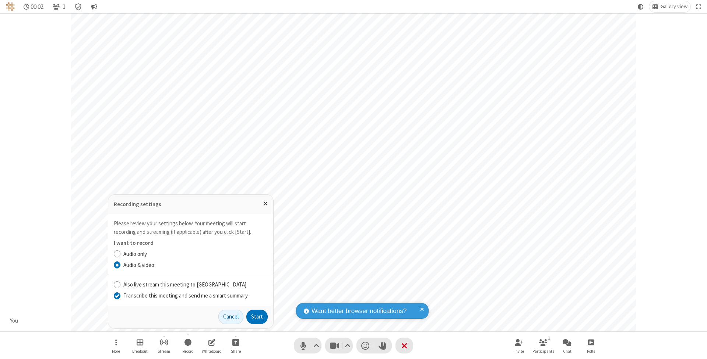 This screenshot has height=359, width=707. What do you see at coordinates (519, 351) in the screenshot?
I see `span: Invite` at bounding box center [519, 351].